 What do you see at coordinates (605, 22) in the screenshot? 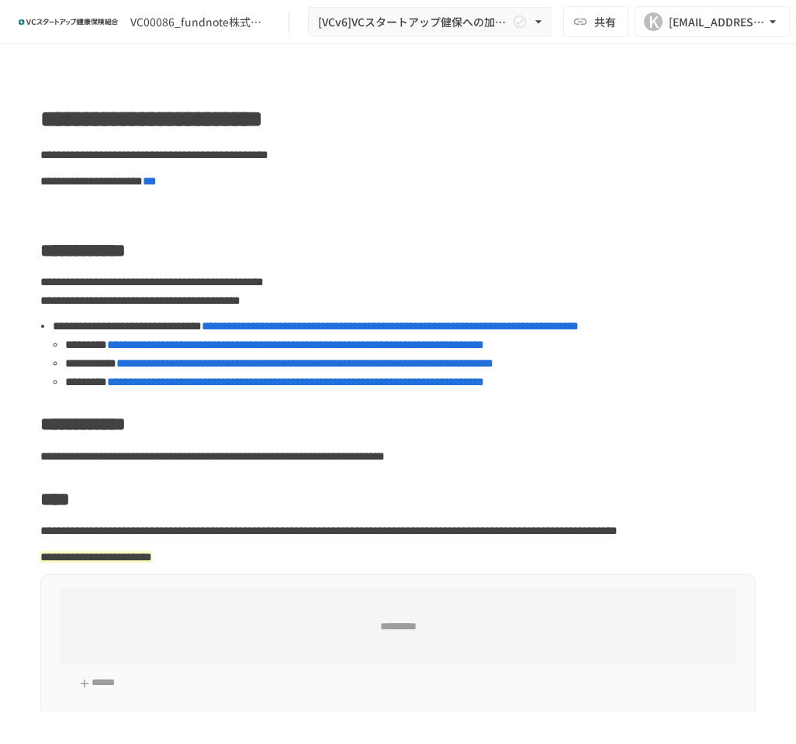
I see `span: 共有` at bounding box center [605, 22].